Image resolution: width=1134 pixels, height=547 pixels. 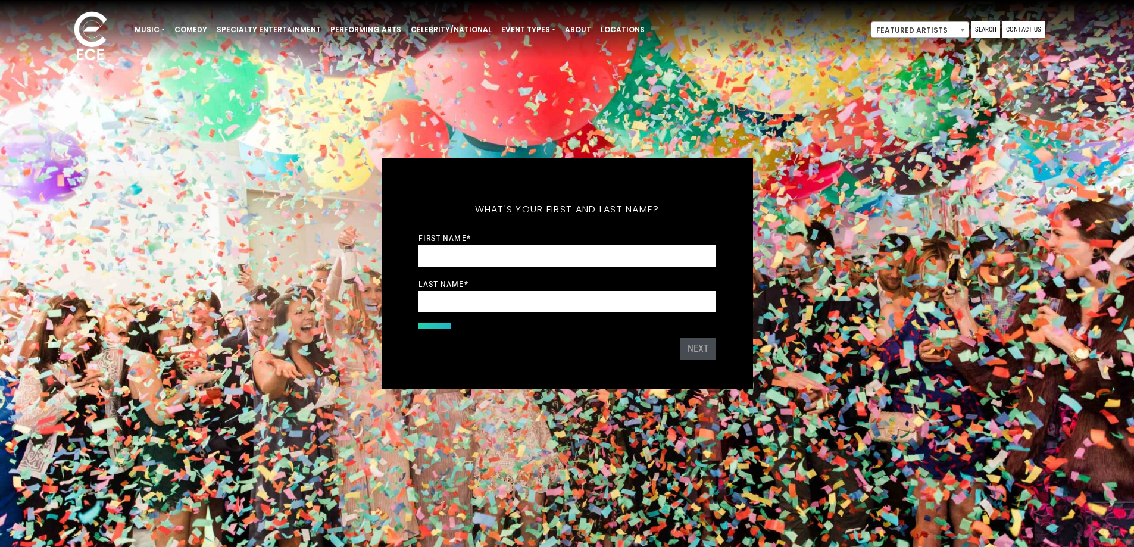 I want to click on a: Specialty Entertainment, so click(x=269, y=30).